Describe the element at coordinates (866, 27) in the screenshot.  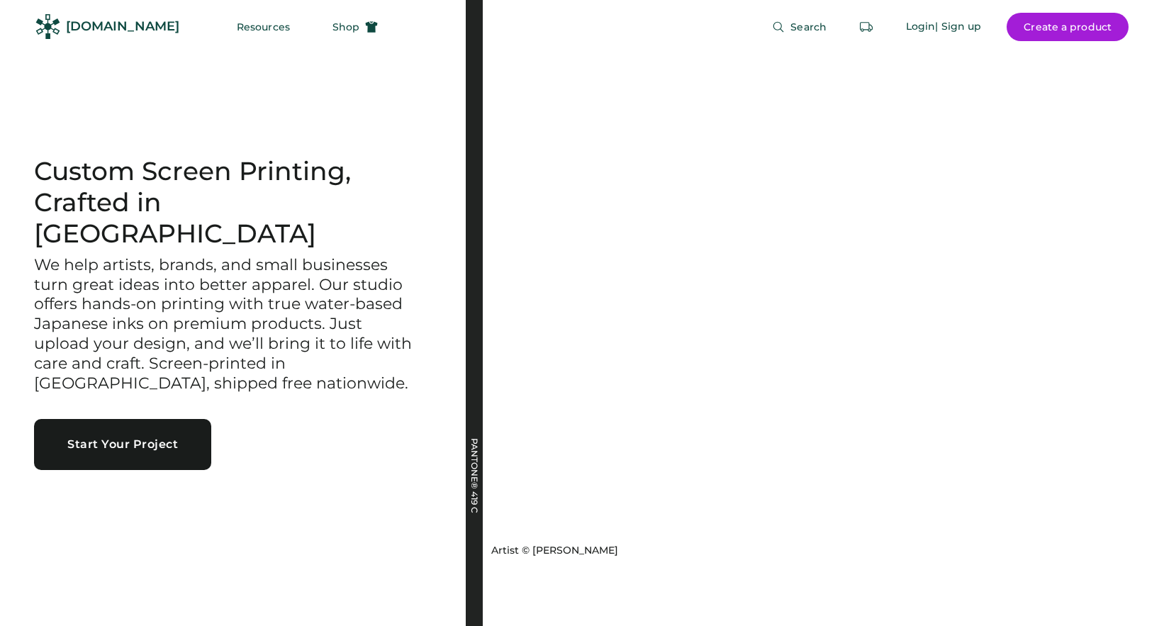
I see `button: Retrieve an order` at that location.